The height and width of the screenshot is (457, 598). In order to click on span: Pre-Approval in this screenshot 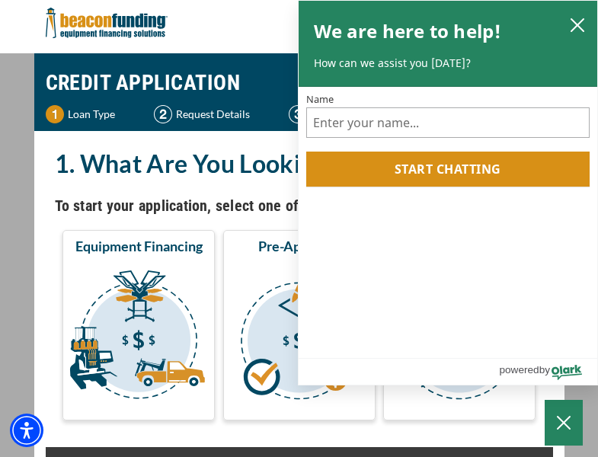, I will do `click(299, 246)`.